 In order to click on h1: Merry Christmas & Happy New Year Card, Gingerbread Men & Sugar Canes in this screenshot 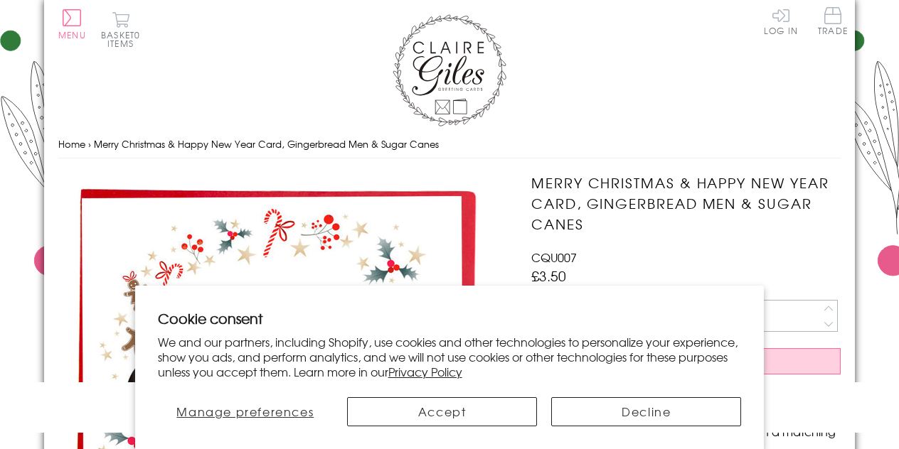, I will do `click(685, 203)`.